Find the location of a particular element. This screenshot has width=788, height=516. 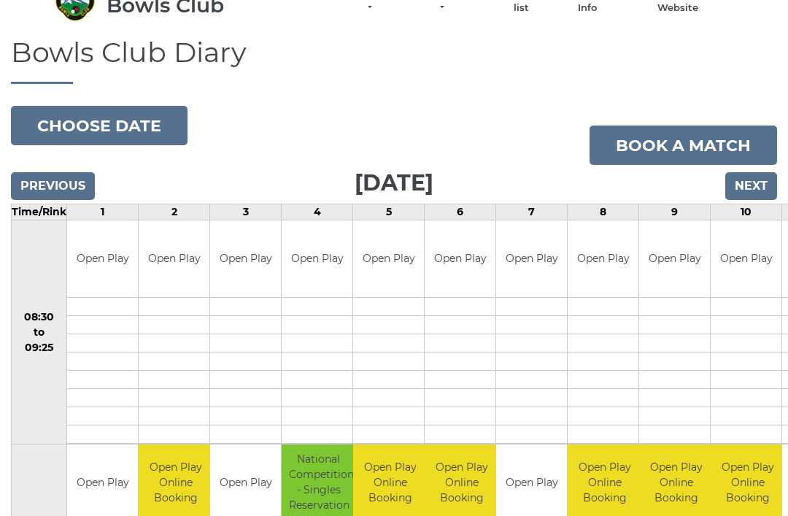

td: 2 is located at coordinates (174, 212).